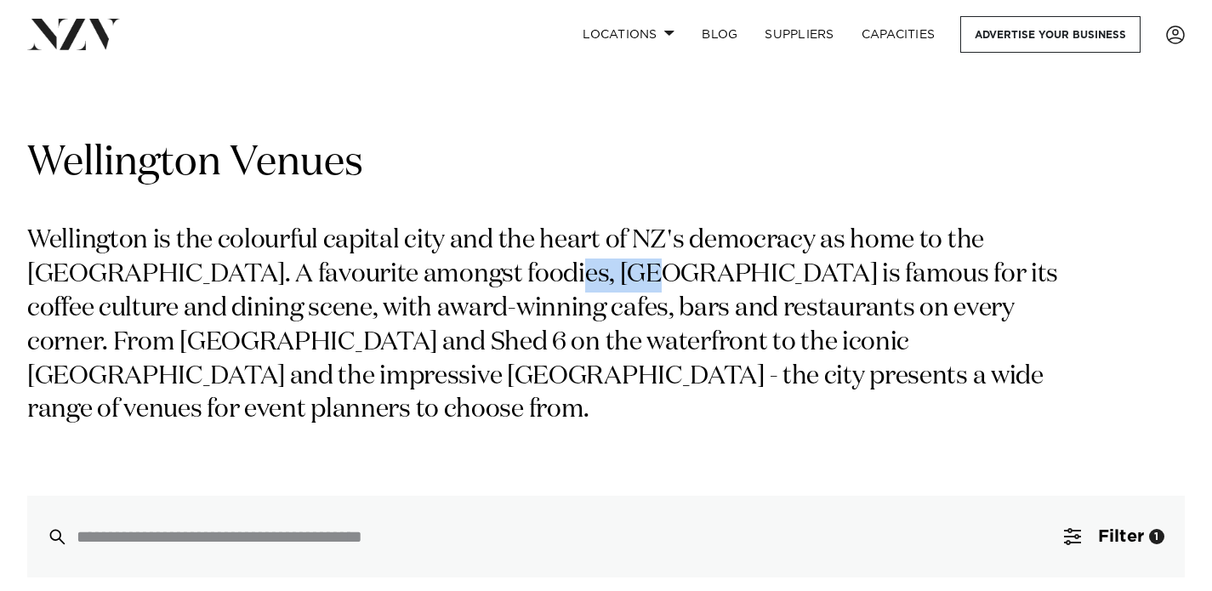 The height and width of the screenshot is (591, 1212). Describe the element at coordinates (799, 34) in the screenshot. I see `a: SUPPLIERS` at that location.